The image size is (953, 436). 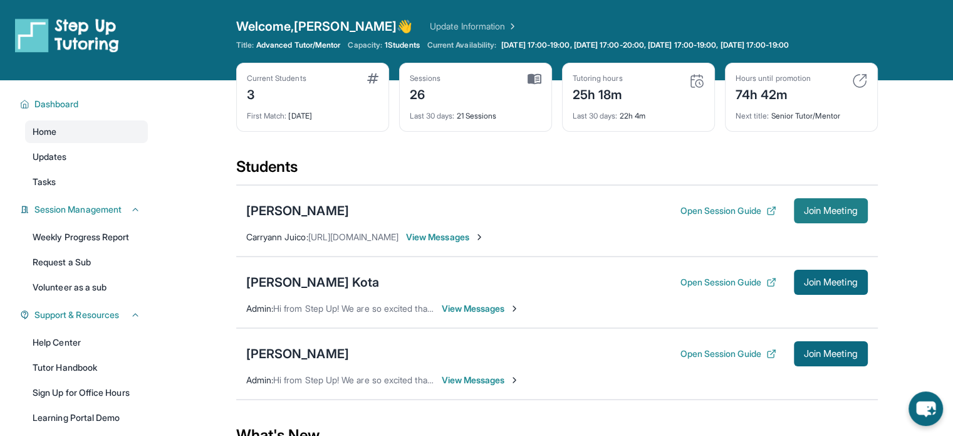 What do you see at coordinates (85, 315) in the screenshot?
I see `button: Support & Resources` at bounding box center [85, 315].